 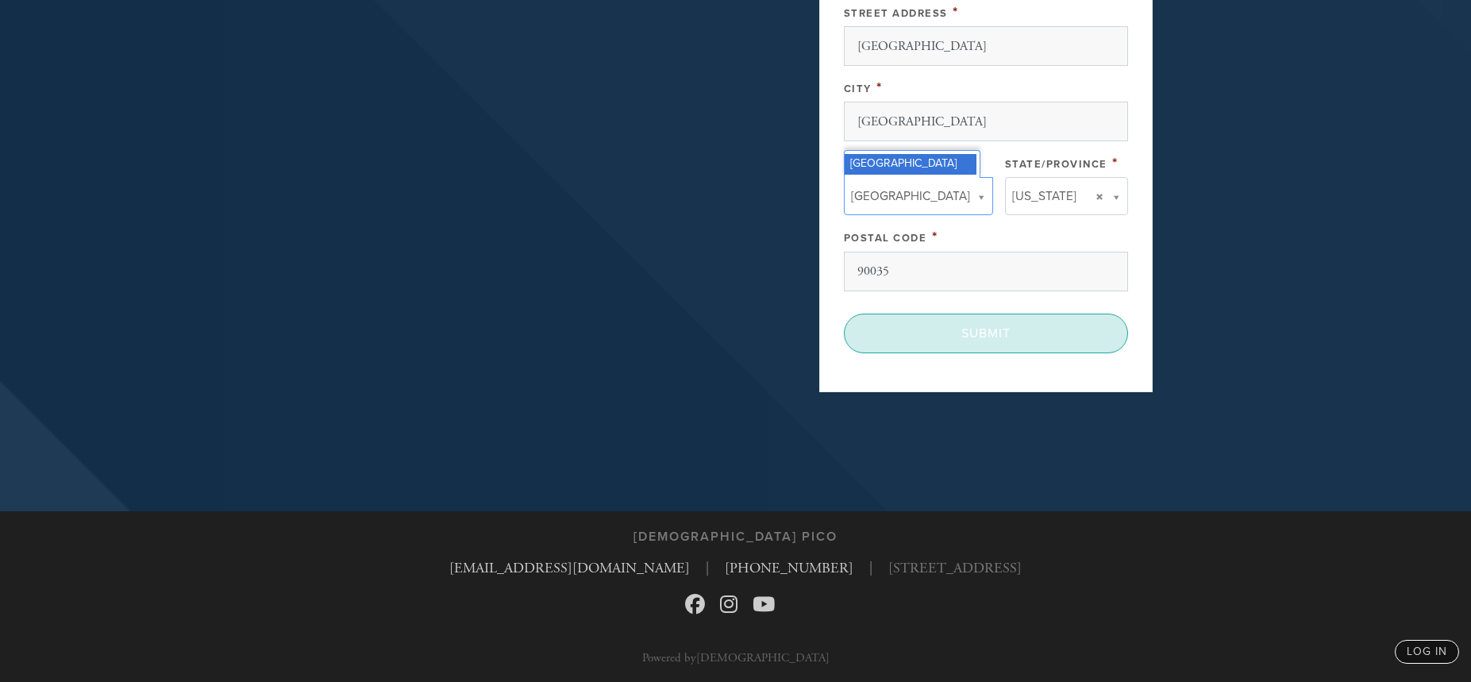 I want to click on label: Postal Code, so click(x=885, y=238).